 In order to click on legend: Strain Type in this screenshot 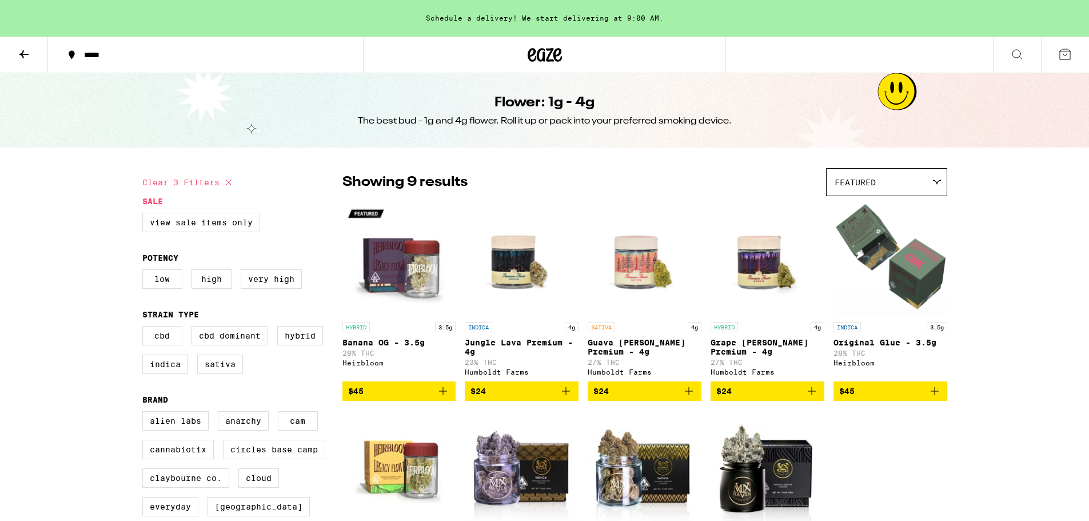, I will do `click(170, 314)`.